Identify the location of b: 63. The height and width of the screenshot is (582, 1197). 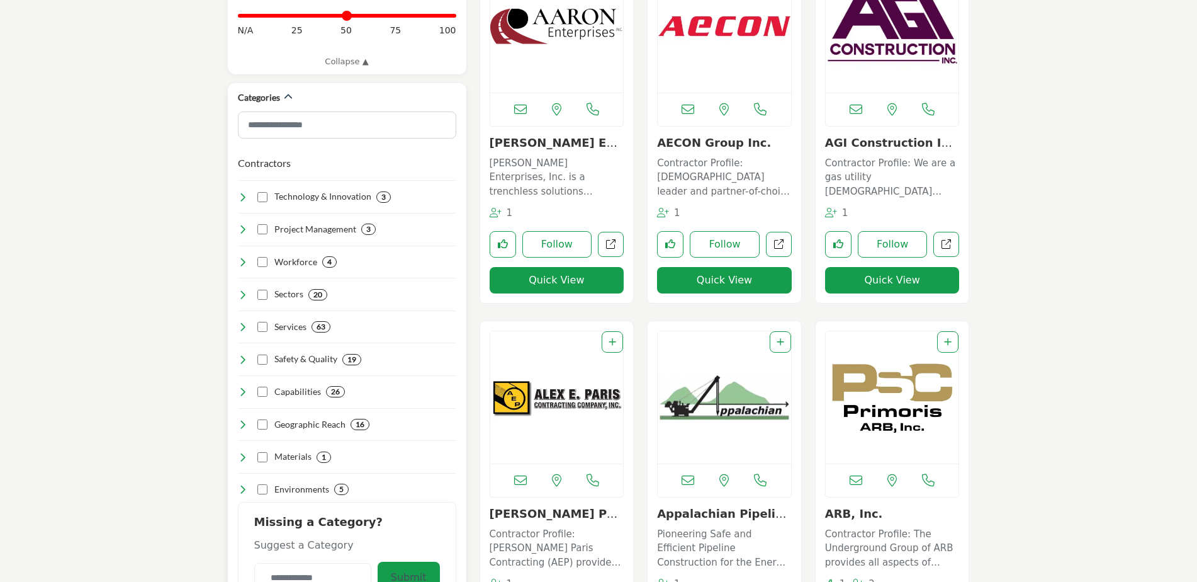
(321, 327).